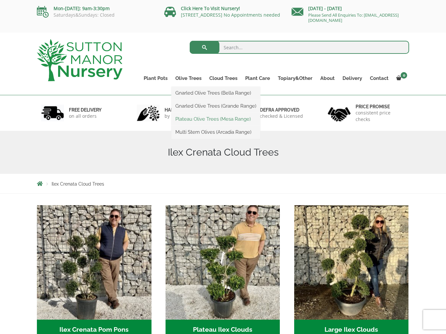  I want to click on span: Ilex Crenata Cloud Trees, so click(78, 184).